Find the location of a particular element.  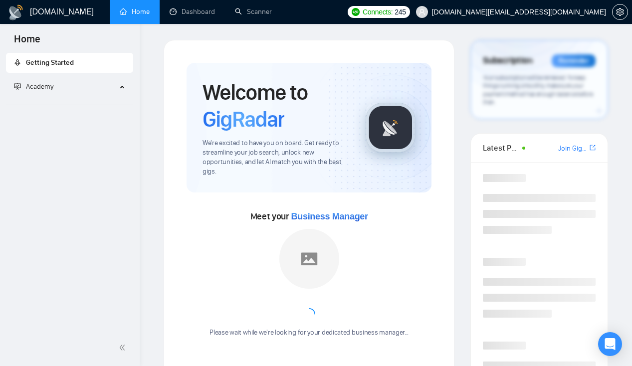

span: export is located at coordinates (592, 148).